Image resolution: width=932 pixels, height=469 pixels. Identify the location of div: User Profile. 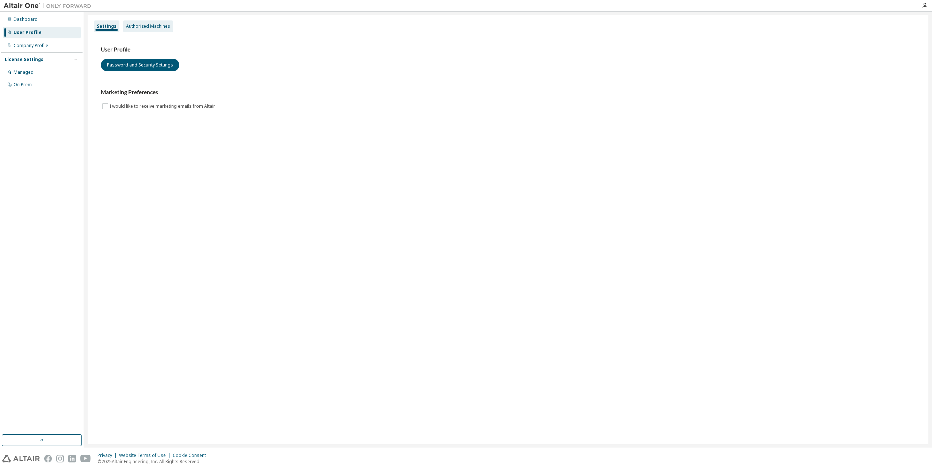
(27, 33).